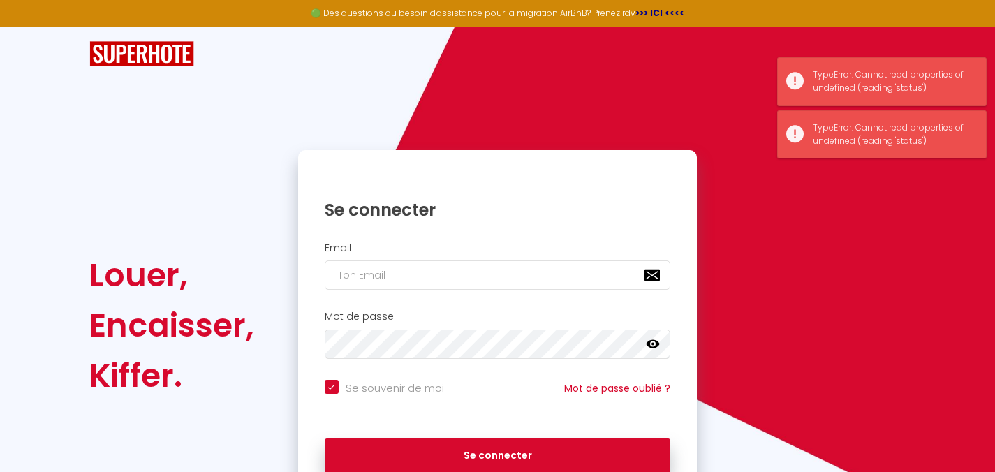 This screenshot has height=472, width=995. Describe the element at coordinates (498, 209) in the screenshot. I see `h1: Se connecter` at that location.